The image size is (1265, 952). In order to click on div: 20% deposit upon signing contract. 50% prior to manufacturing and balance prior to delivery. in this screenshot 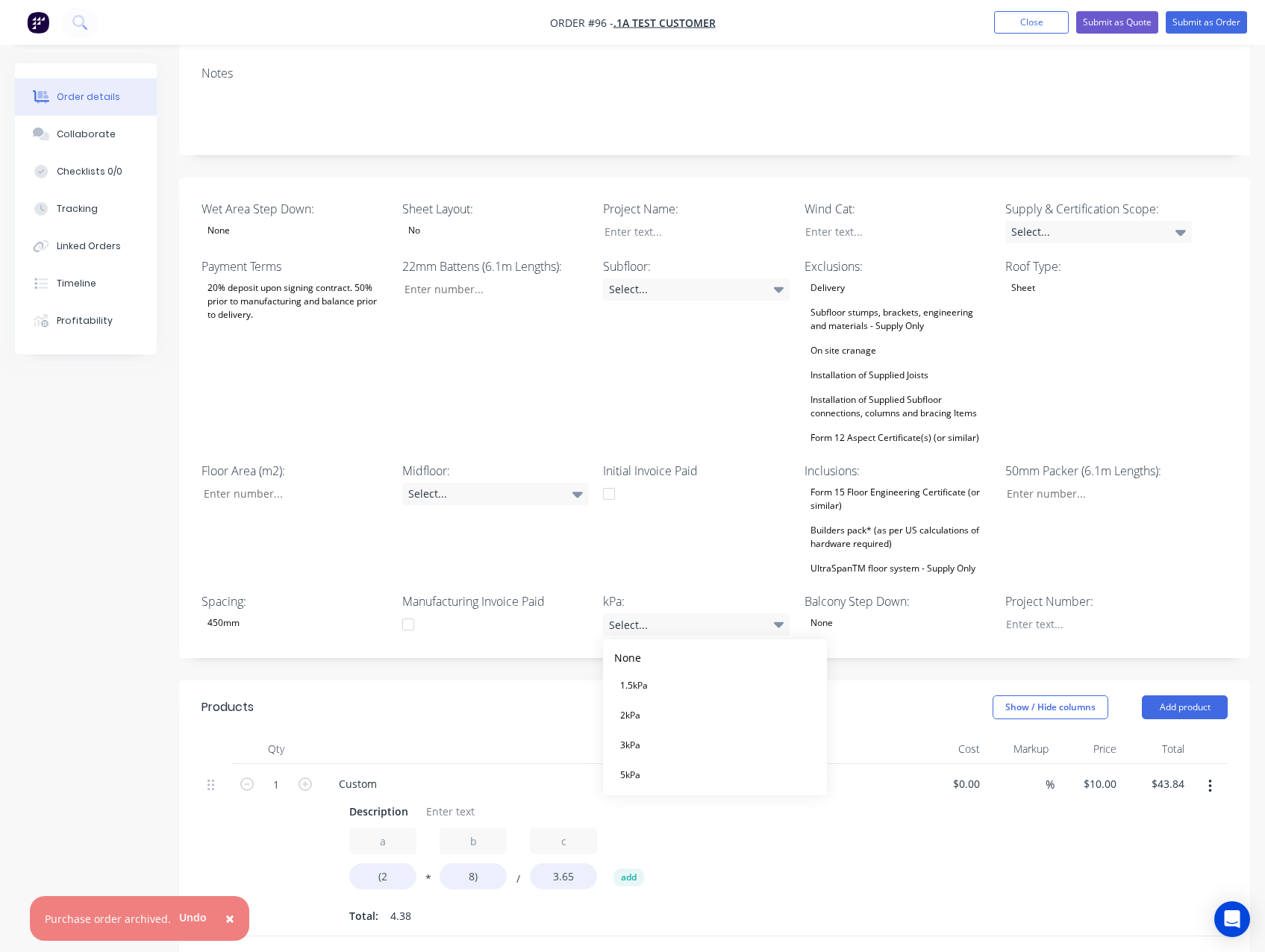, I will do `click(295, 301)`.